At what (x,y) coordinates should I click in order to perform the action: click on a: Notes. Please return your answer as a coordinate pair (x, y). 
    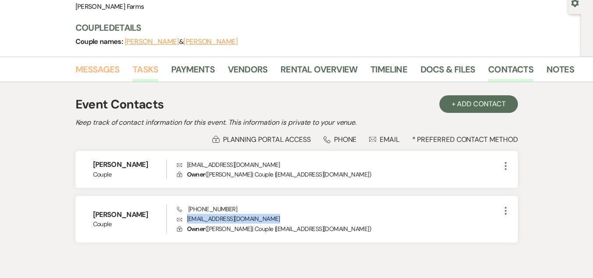
    Looking at the image, I should click on (560, 72).